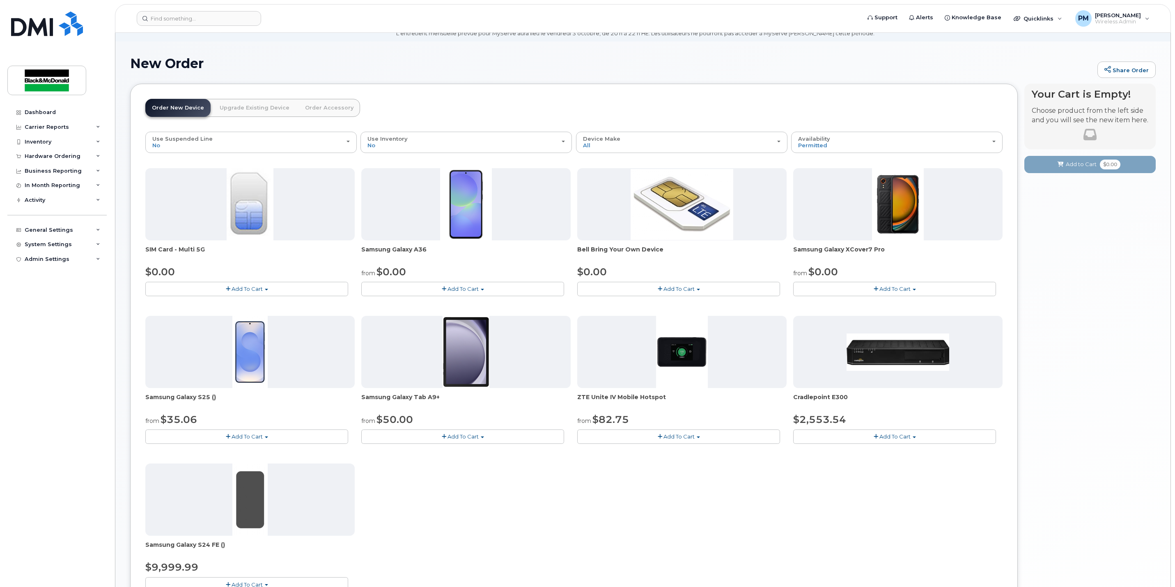 The height and width of the screenshot is (587, 1175). Describe the element at coordinates (1126, 70) in the screenshot. I see `a: Share Order` at that location.